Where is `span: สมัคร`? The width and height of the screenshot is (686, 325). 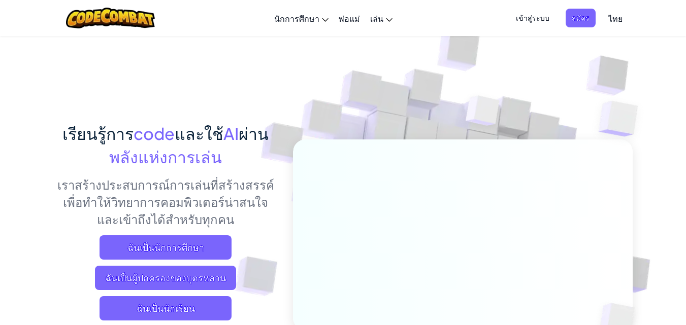
span: สมัคร is located at coordinates (580, 18).